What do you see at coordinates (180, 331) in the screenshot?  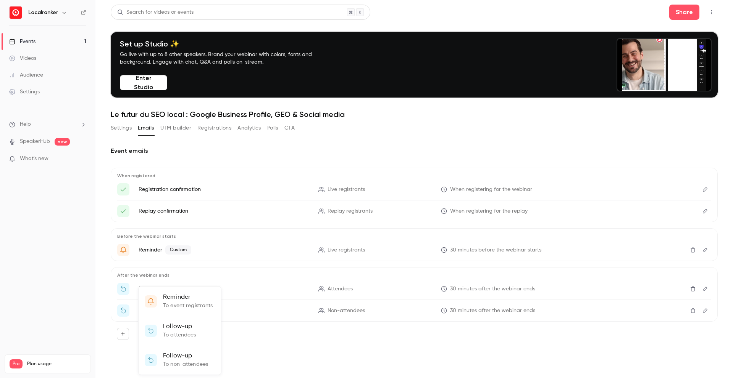 I see `li: follow_up_show` at bounding box center [180, 331].